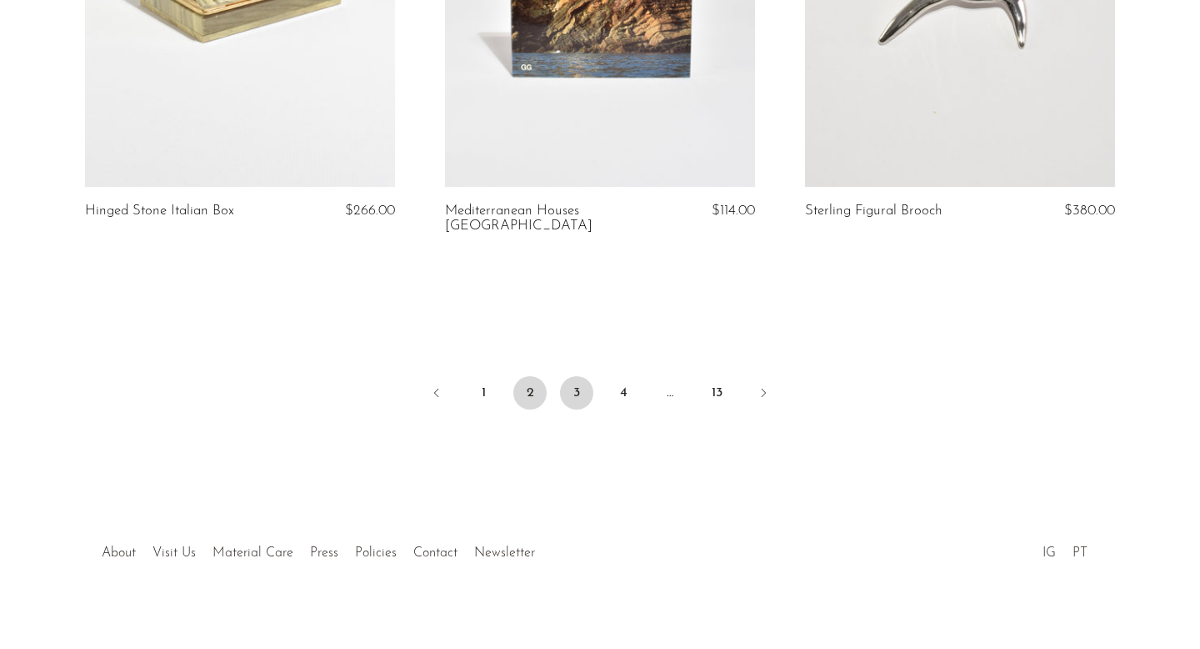 The height and width of the screenshot is (649, 1200). Describe the element at coordinates (435, 553) in the screenshot. I see `a: Contact` at that location.